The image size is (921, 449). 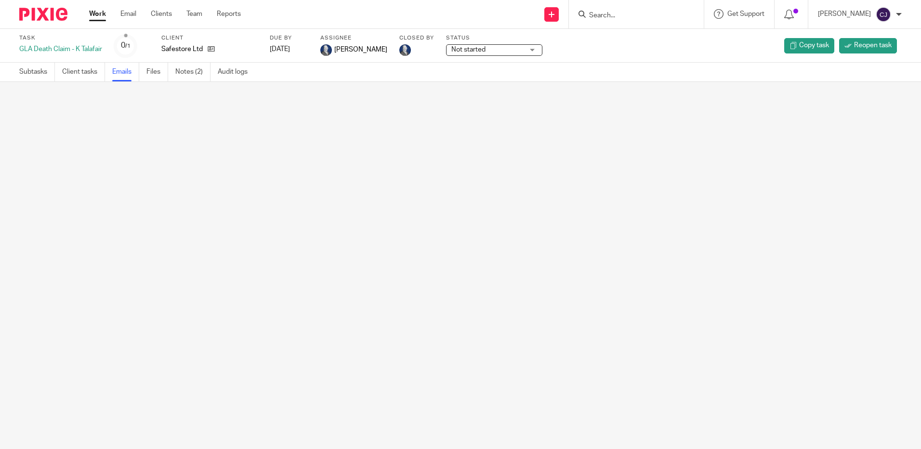 What do you see at coordinates (61, 49) in the screenshot?
I see `div: GLA Death Claim - K Talafair` at bounding box center [61, 49].